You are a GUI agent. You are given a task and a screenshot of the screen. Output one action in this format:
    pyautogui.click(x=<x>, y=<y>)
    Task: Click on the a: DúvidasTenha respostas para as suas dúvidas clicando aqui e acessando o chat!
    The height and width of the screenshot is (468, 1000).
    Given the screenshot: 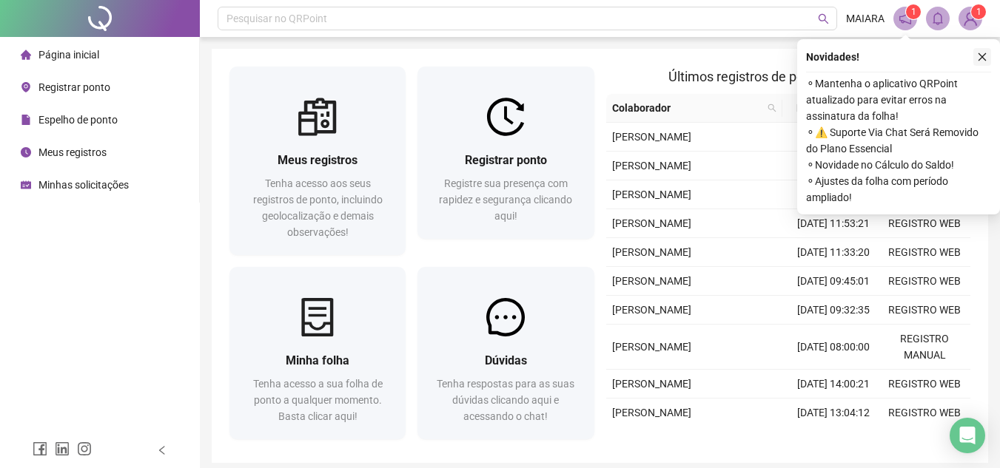 What is the action you would take?
    pyautogui.click(x=505, y=353)
    